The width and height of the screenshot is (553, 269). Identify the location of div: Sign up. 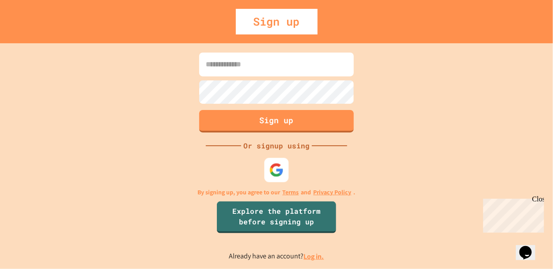
(277, 22).